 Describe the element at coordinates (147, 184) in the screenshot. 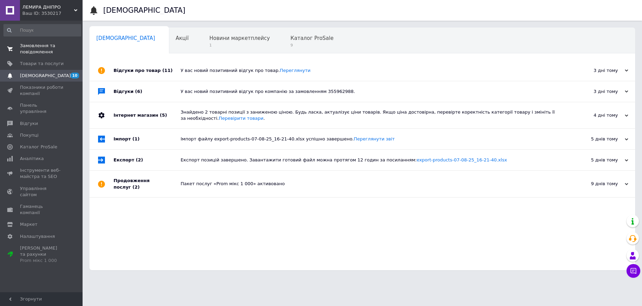

I see `div: Продовження послуг` at that location.